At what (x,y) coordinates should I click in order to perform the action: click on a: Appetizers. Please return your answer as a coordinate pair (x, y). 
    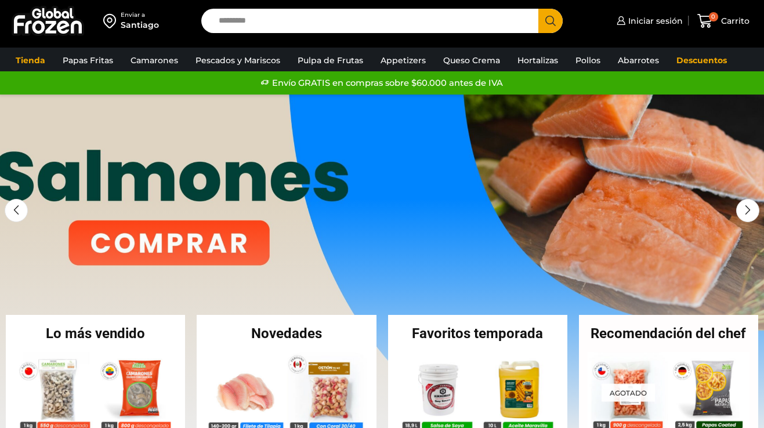
    Looking at the image, I should click on (403, 60).